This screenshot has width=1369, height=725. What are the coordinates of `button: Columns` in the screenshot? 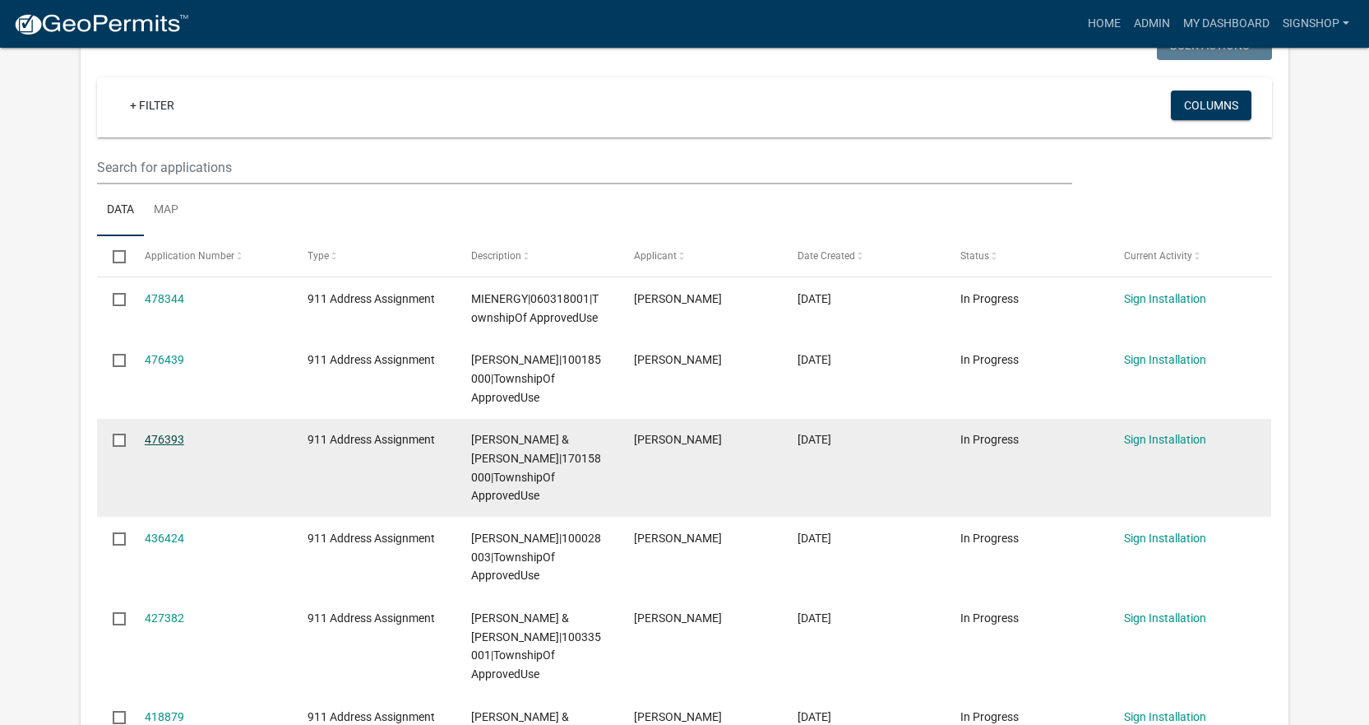 It's located at (1212, 105).